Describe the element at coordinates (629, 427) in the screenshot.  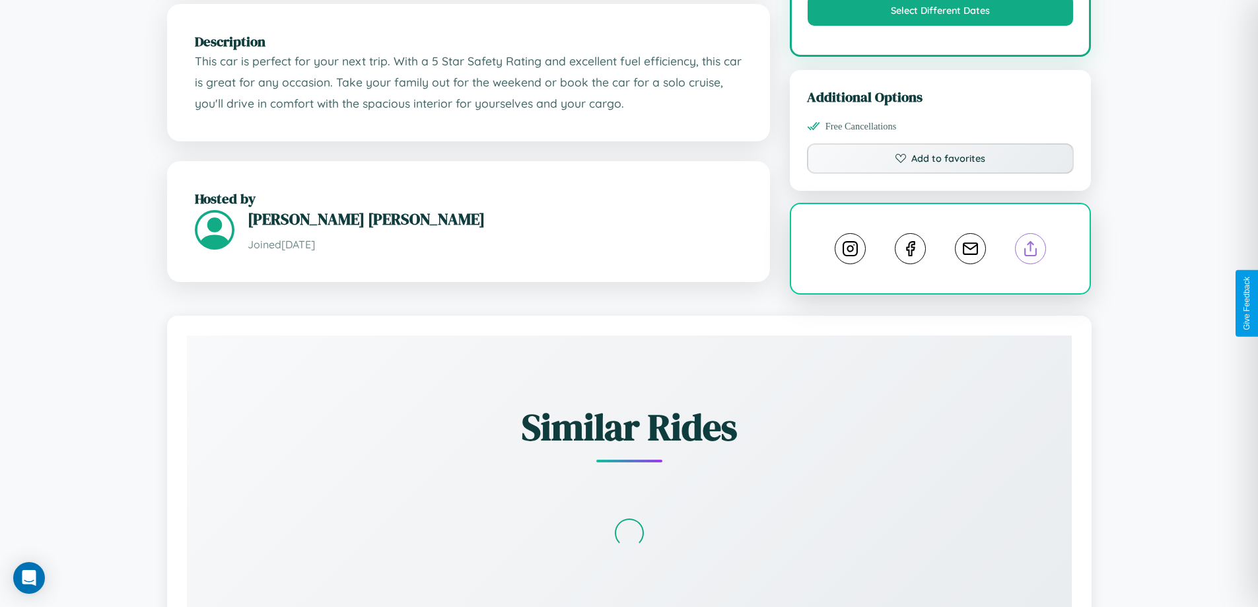
I see `h2: Similar Rides` at that location.